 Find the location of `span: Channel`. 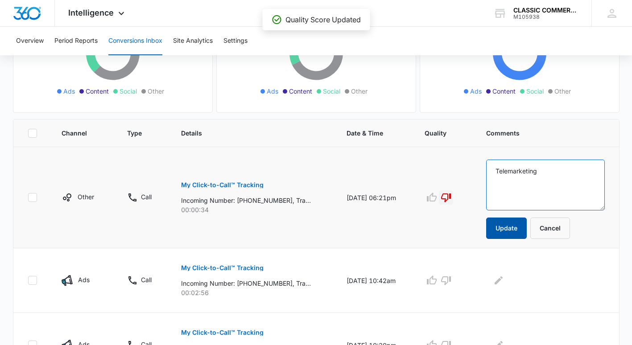

span: Channel is located at coordinates (77, 133).